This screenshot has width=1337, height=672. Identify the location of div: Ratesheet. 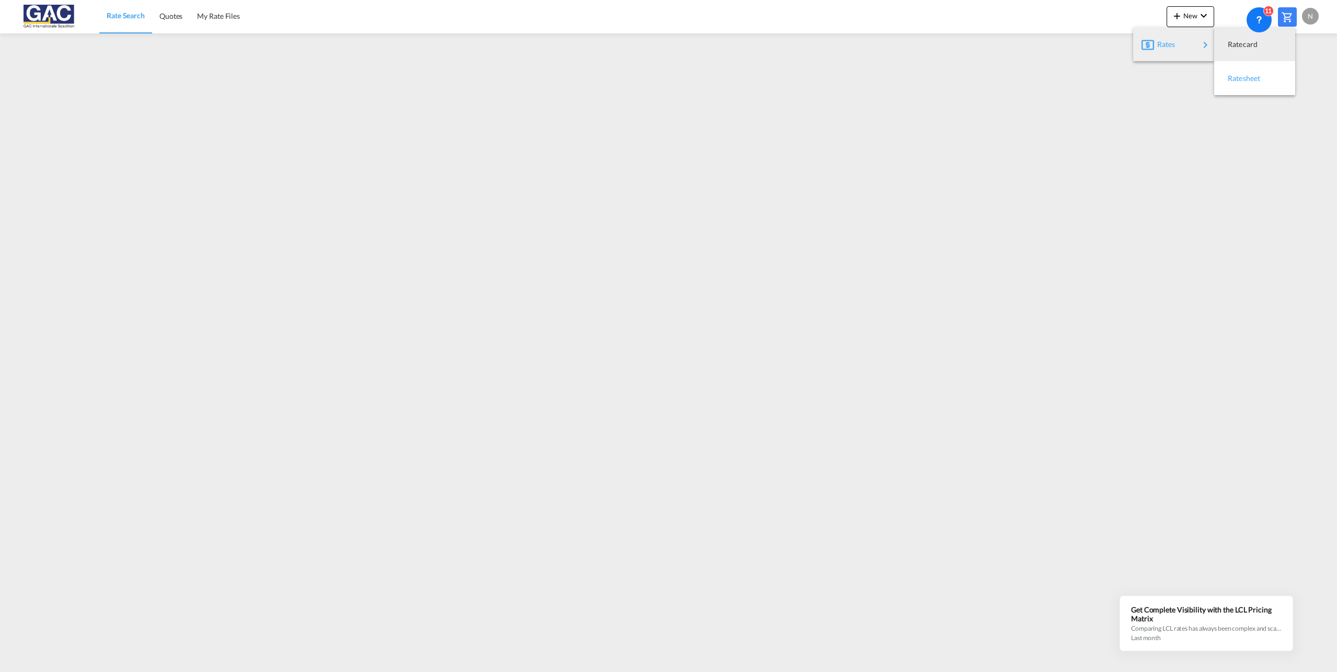
(1255, 78).